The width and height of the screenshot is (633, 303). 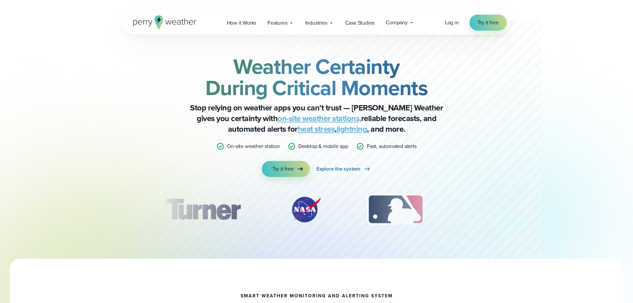 I want to click on img: Turner-Construction_1.svg, so click(x=203, y=209).